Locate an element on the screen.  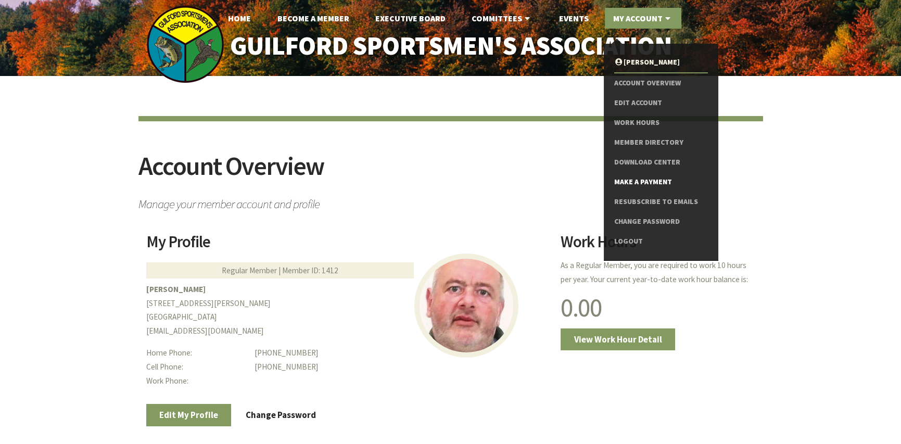
div: Regular Member | Member ID: 1412 is located at coordinates (280, 270).